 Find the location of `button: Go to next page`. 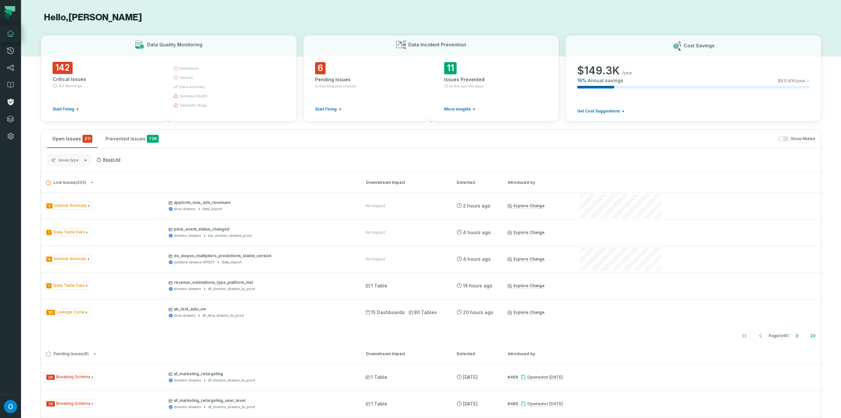

button: Go to next page is located at coordinates (797, 335).